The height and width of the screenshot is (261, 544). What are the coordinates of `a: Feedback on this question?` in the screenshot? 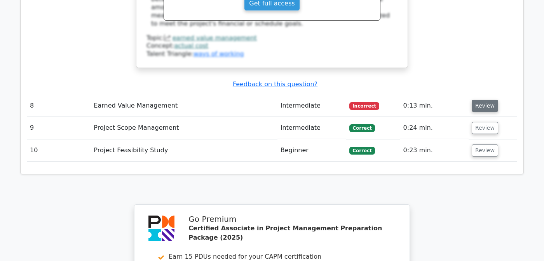 It's located at (275, 84).